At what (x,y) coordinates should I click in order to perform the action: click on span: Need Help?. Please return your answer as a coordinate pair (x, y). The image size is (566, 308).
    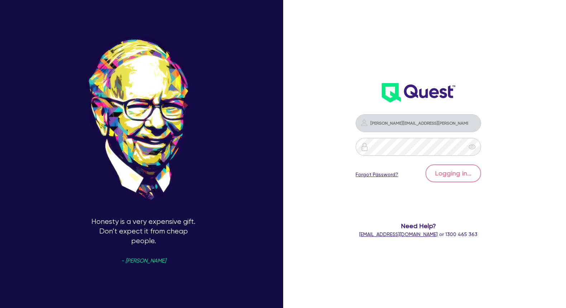
    Looking at the image, I should click on (418, 226).